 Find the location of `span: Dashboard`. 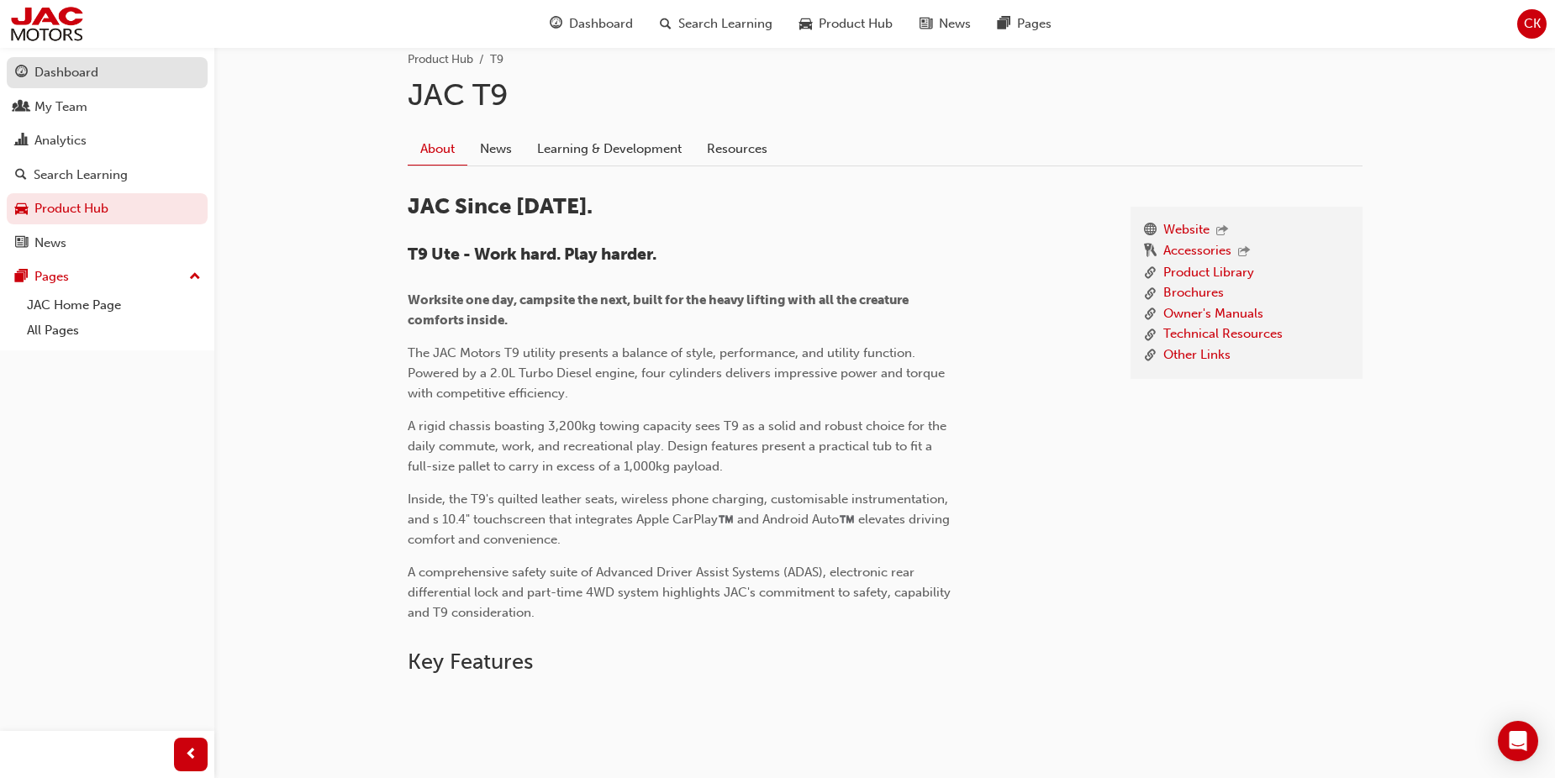

span: Dashboard is located at coordinates (601, 24).